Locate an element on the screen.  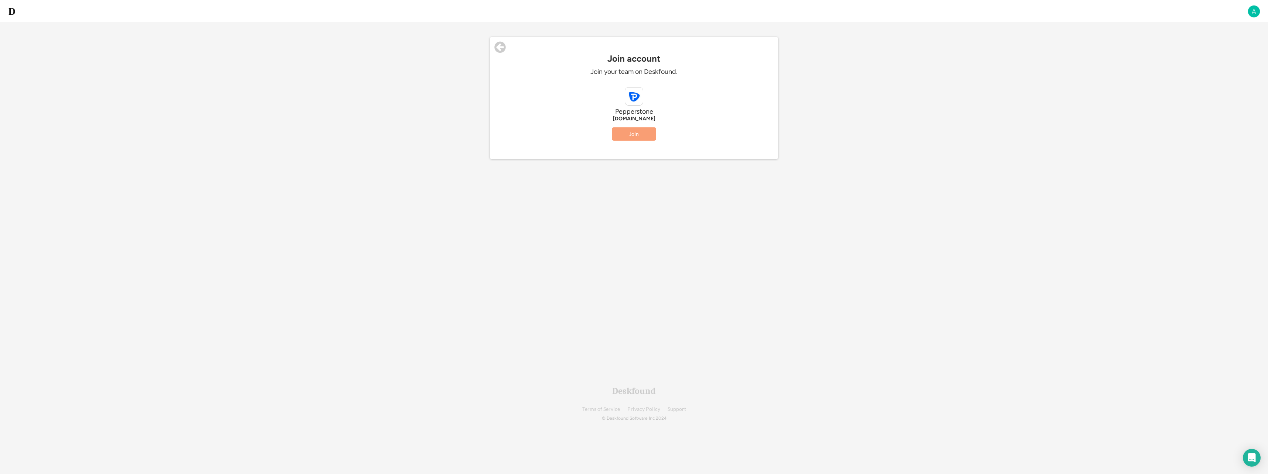
div: Pepperstone is located at coordinates (634, 112).